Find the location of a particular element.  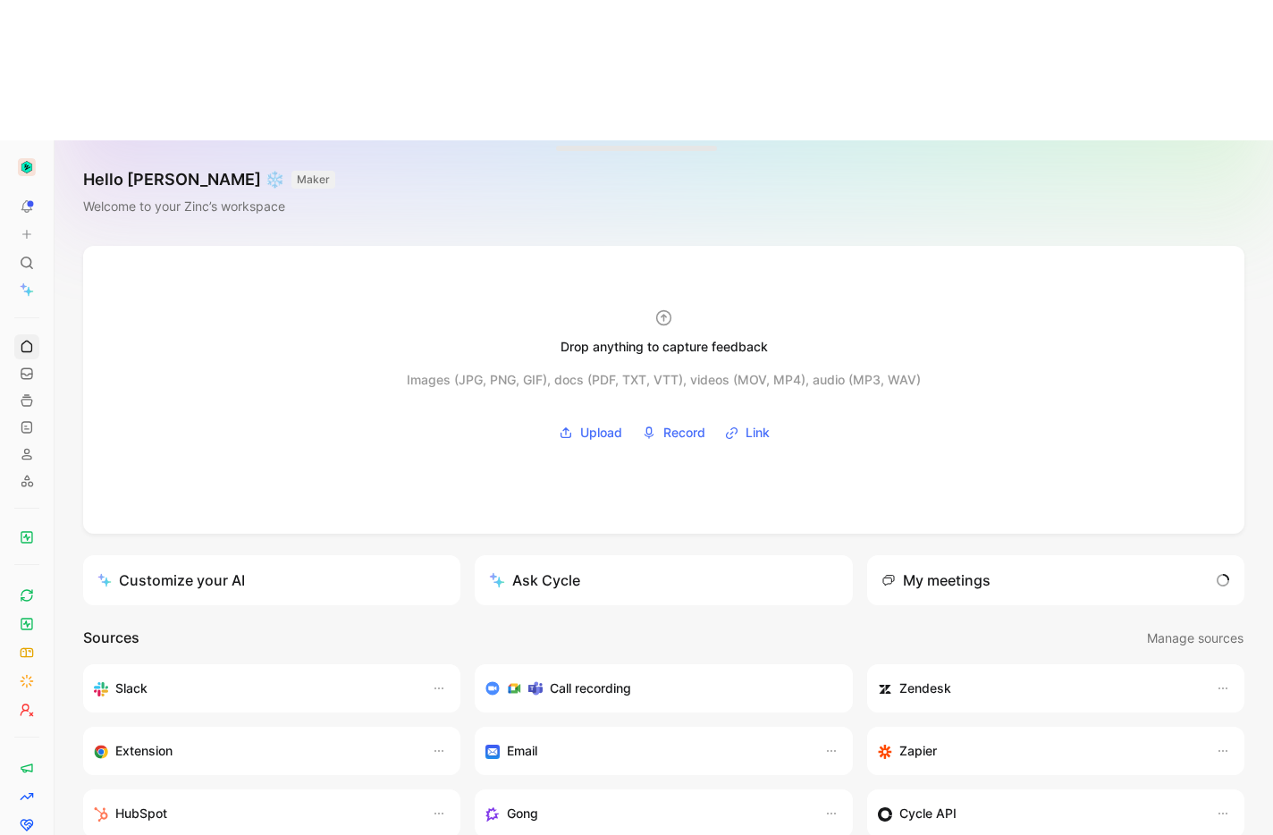

button: Link is located at coordinates (747, 433).